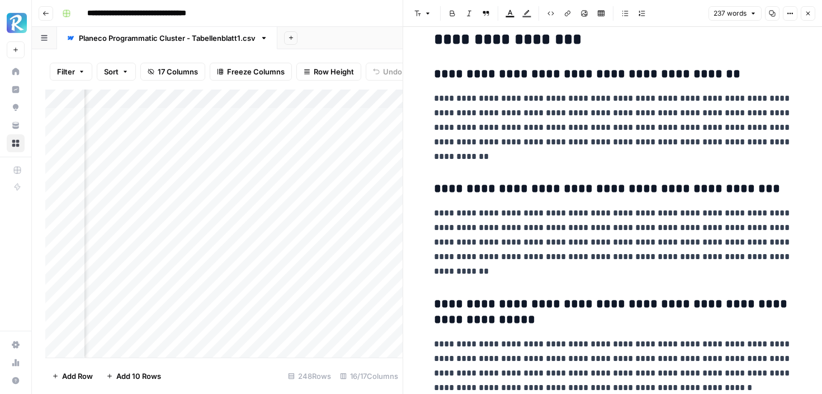 The width and height of the screenshot is (822, 394). Describe the element at coordinates (173, 72) in the screenshot. I see `button: 17 Columns` at that location.